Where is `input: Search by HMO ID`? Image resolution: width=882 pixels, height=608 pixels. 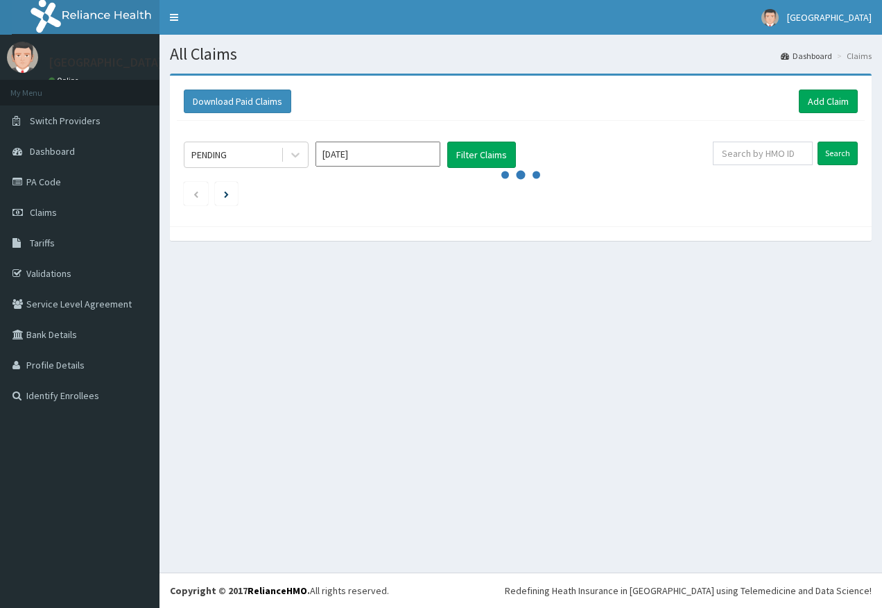 input: Search by HMO ID is located at coordinates (763, 153).